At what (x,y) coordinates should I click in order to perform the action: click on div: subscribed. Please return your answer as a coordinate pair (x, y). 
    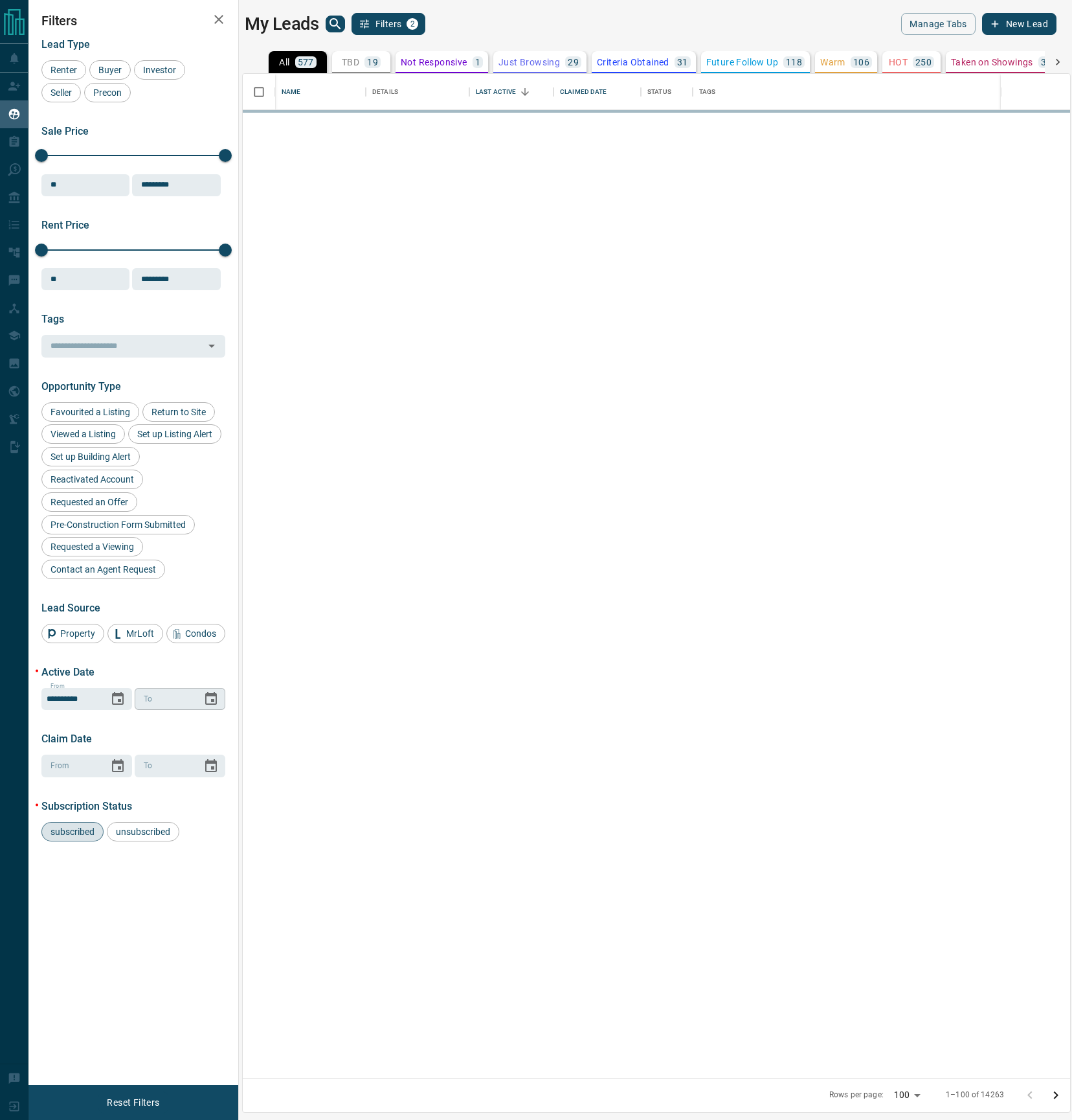
    Looking at the image, I should click on (72, 832).